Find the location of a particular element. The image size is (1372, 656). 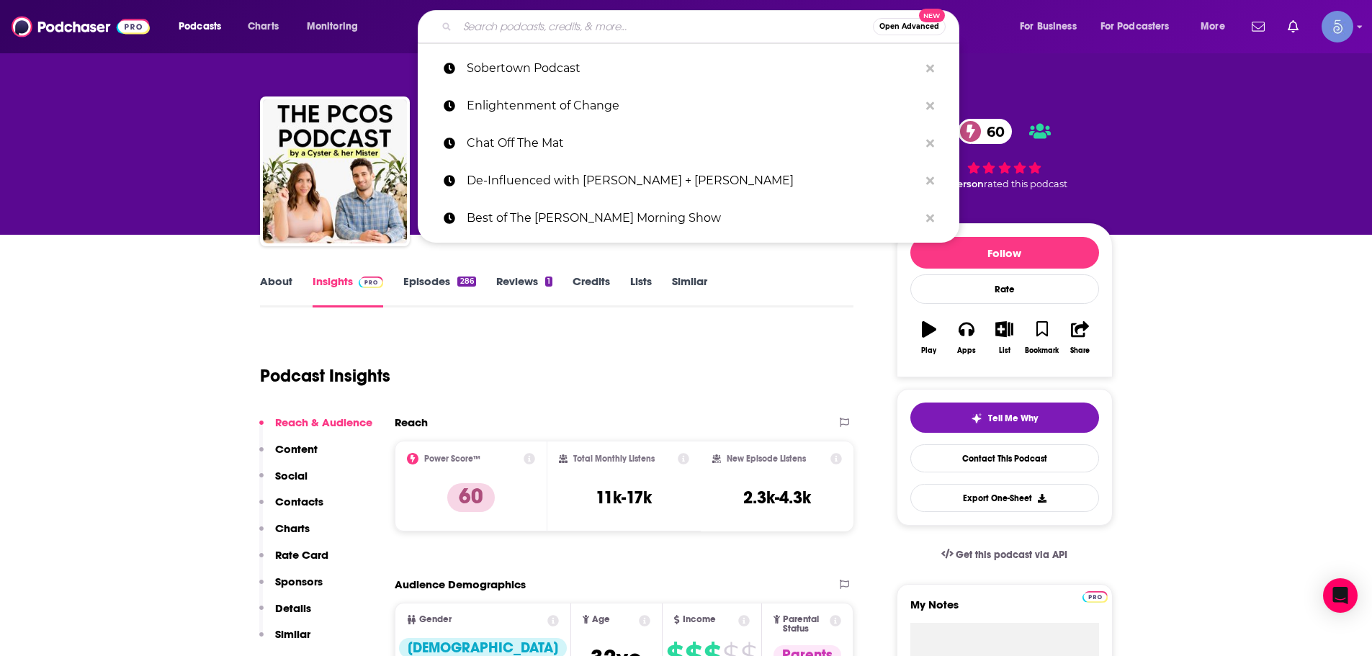

div: Apps is located at coordinates (967, 351).